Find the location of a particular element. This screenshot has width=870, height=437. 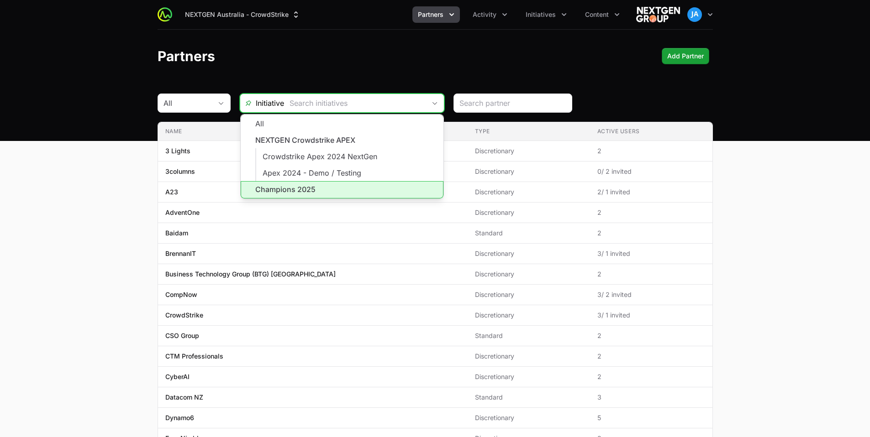

button: All is located at coordinates (194, 103).